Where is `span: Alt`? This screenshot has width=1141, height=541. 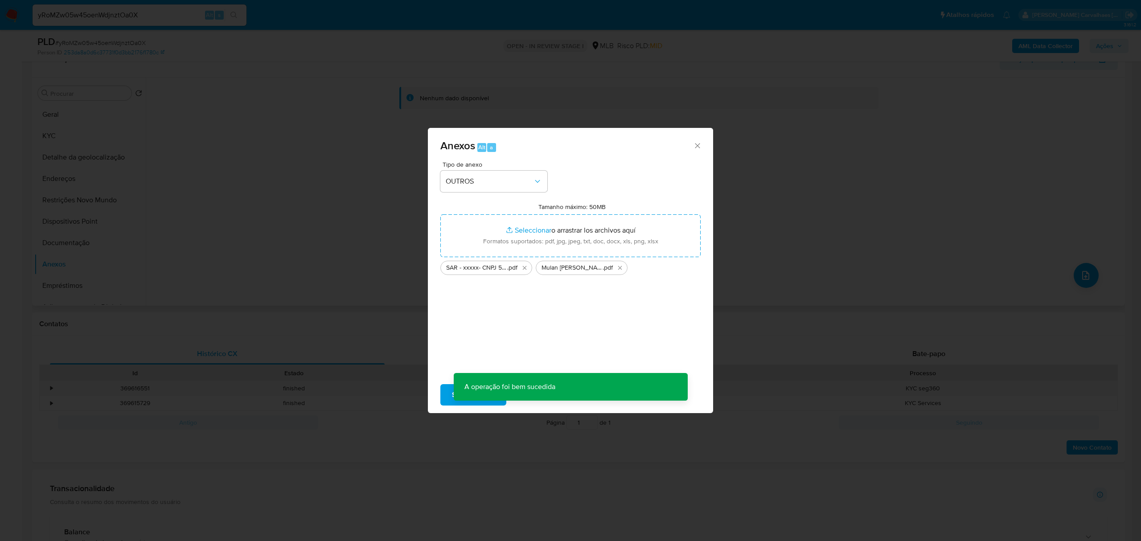 span: Alt is located at coordinates (482, 147).